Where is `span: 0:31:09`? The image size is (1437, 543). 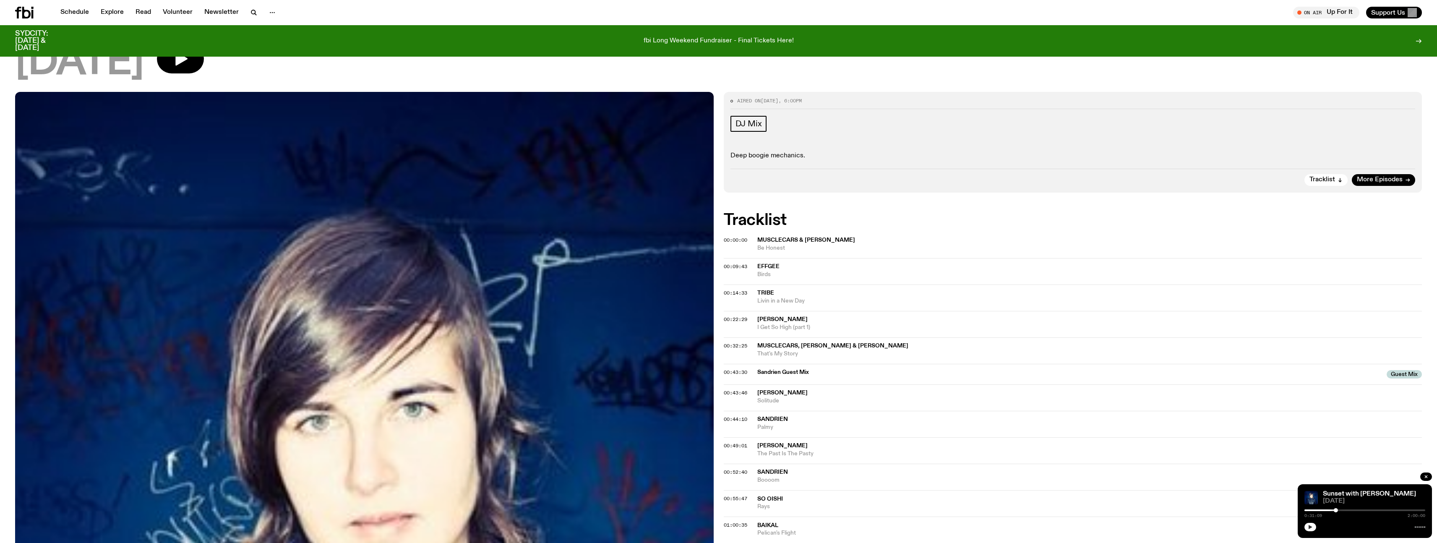 span: 0:31:09 is located at coordinates (1313, 516).